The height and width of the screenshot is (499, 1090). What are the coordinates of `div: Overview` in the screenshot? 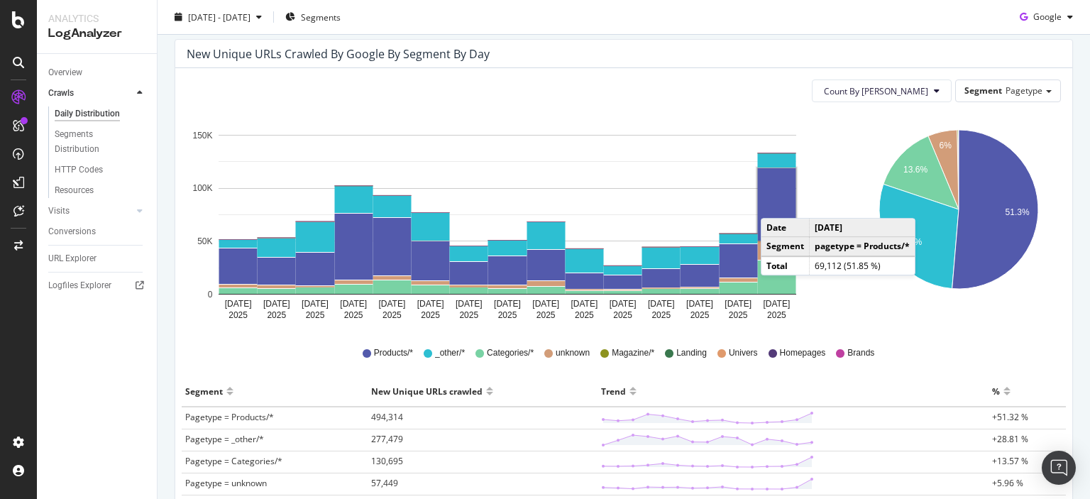 It's located at (65, 72).